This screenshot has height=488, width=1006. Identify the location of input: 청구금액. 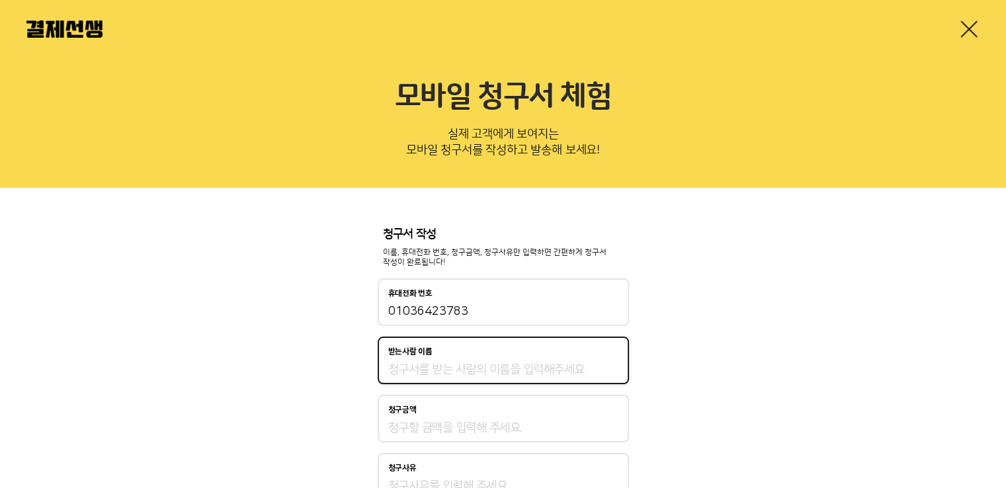
(503, 428).